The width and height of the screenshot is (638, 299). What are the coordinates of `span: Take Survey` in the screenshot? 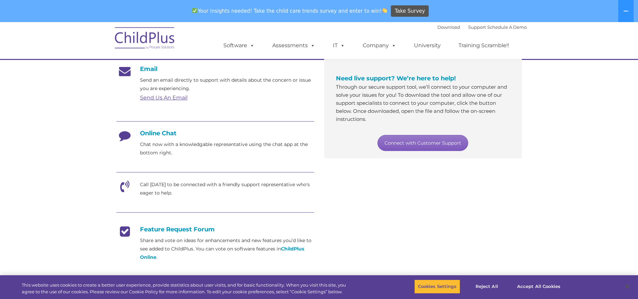 It's located at (410, 11).